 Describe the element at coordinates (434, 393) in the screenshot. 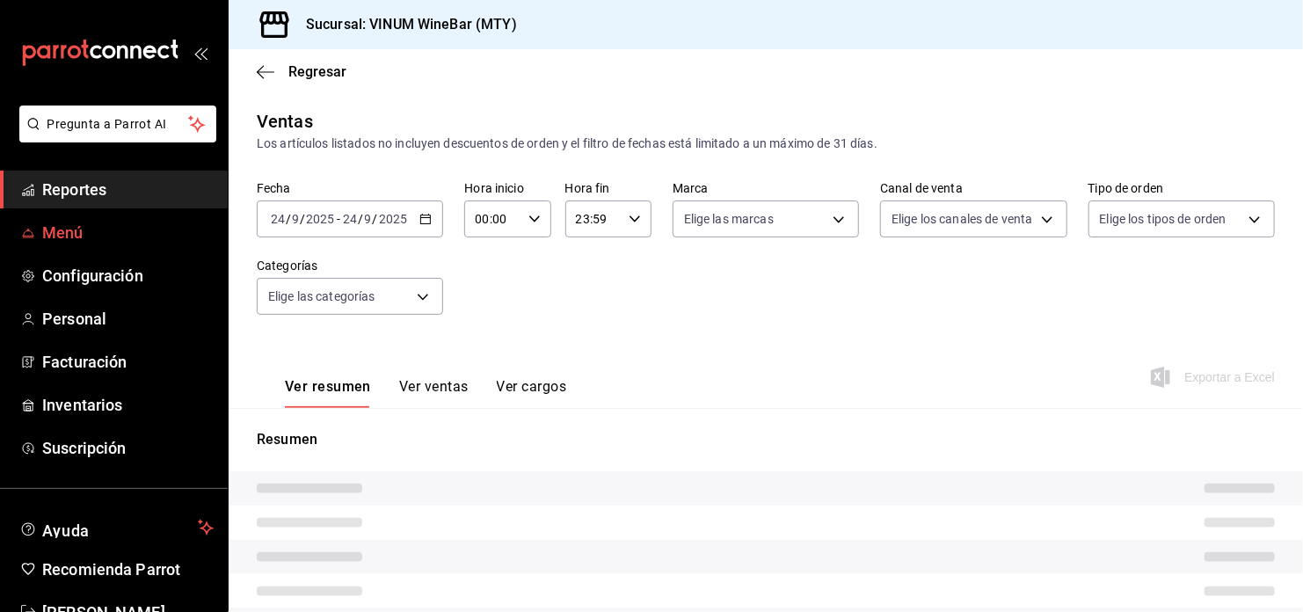

I see `button: Ver ventas` at that location.